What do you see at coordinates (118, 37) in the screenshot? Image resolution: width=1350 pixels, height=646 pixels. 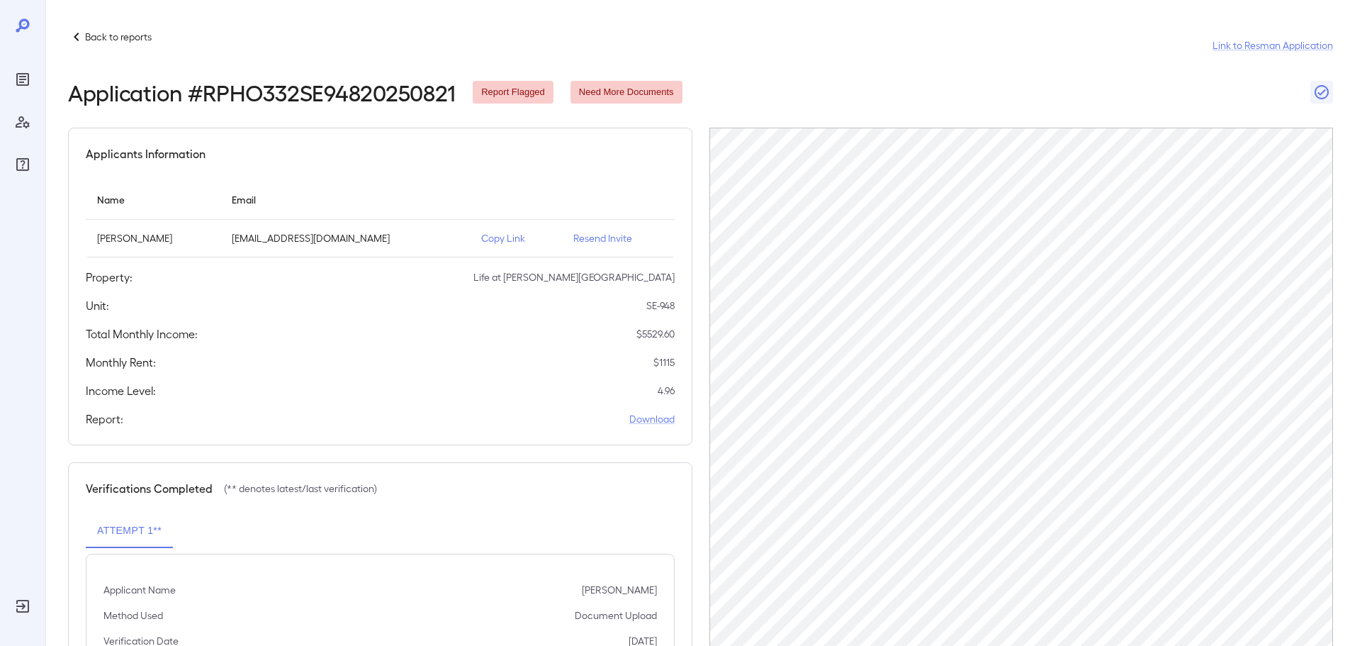 I see `p: Back to reports` at bounding box center [118, 37].